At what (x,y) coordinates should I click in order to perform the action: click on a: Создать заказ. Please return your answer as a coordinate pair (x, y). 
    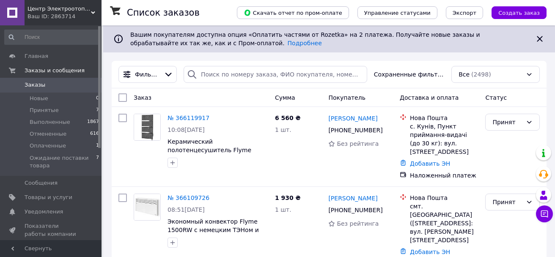
    Looking at the image, I should click on (515, 12).